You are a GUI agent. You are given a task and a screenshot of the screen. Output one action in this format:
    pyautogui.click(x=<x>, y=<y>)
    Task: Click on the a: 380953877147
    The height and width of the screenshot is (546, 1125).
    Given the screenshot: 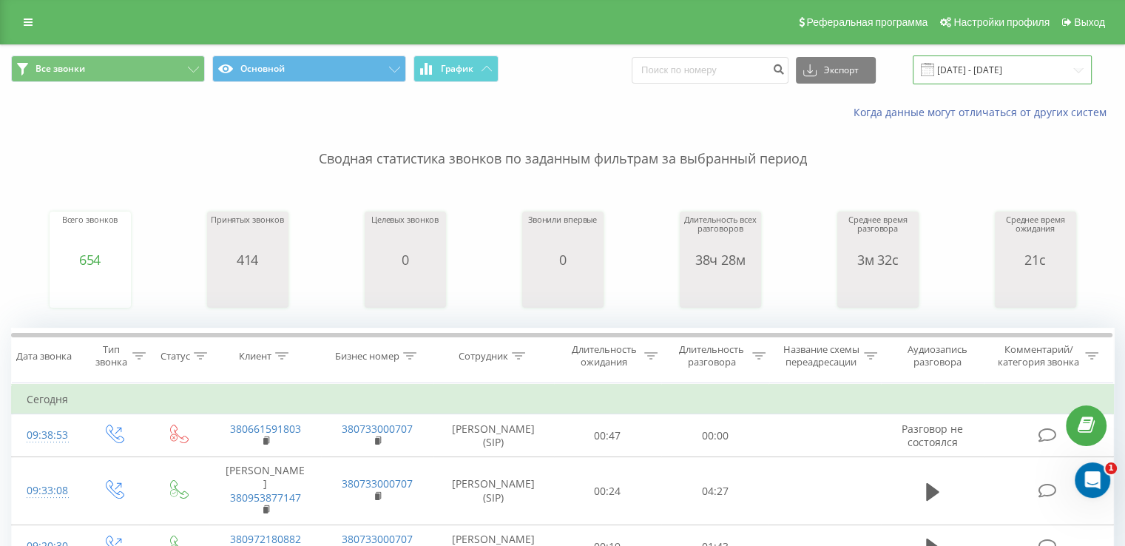 What is the action you would take?
    pyautogui.click(x=265, y=497)
    